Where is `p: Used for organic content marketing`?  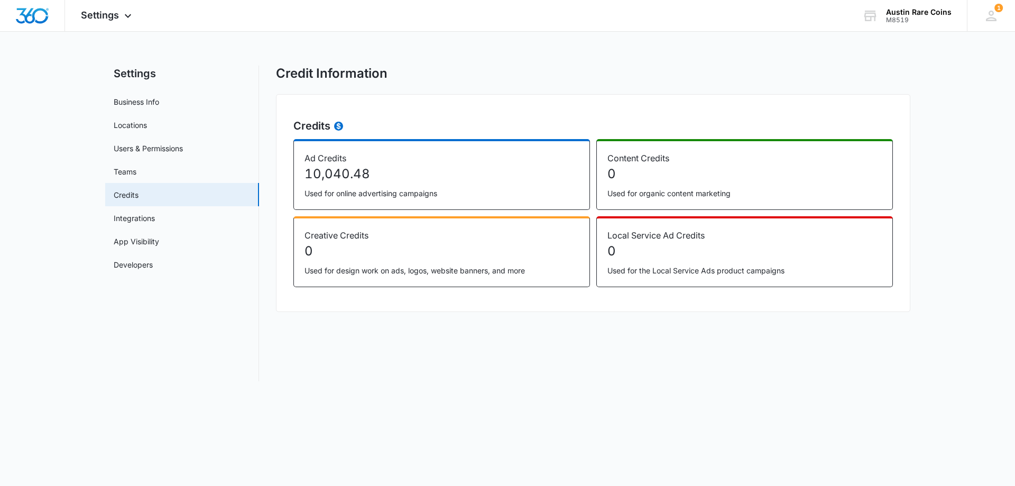 p: Used for organic content marketing is located at coordinates (744, 193).